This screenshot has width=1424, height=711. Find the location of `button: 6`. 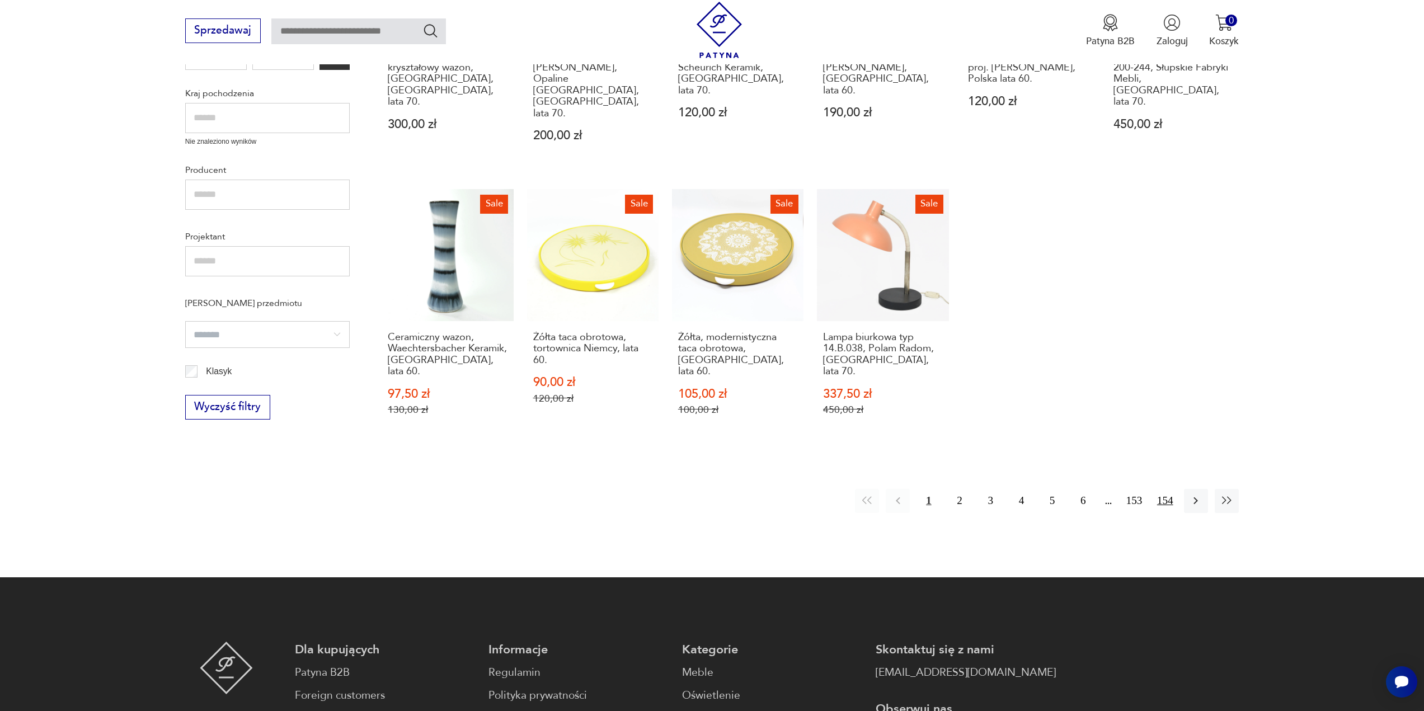

button: 6 is located at coordinates (1083, 501).